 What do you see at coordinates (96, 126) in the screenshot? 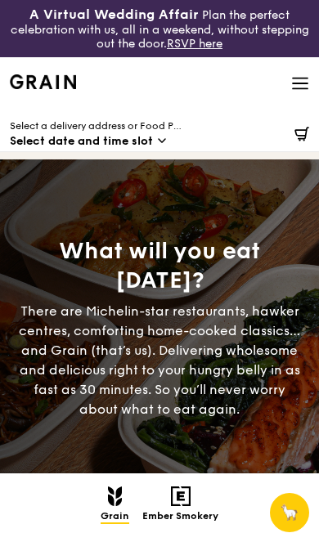
I see `span: Select a delivery address or Food Point` at bounding box center [96, 126].